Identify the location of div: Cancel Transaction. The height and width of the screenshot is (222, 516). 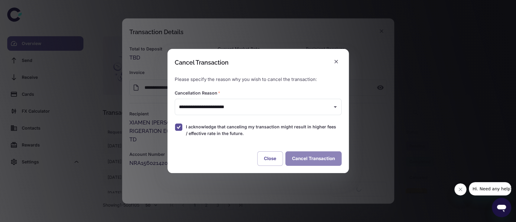
(202, 63).